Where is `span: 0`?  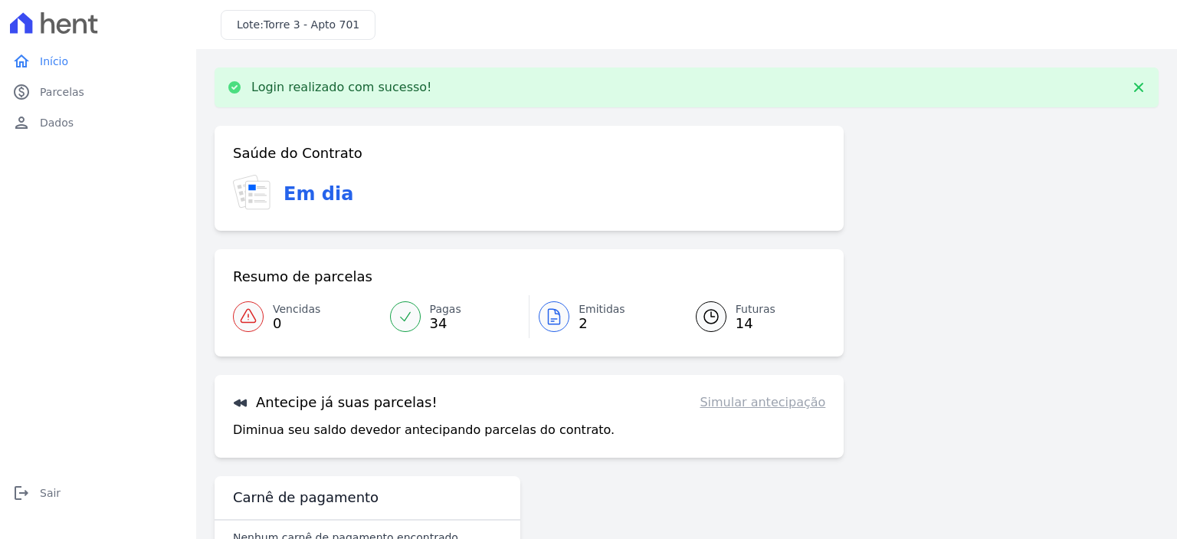
span: 0 is located at coordinates (296, 323).